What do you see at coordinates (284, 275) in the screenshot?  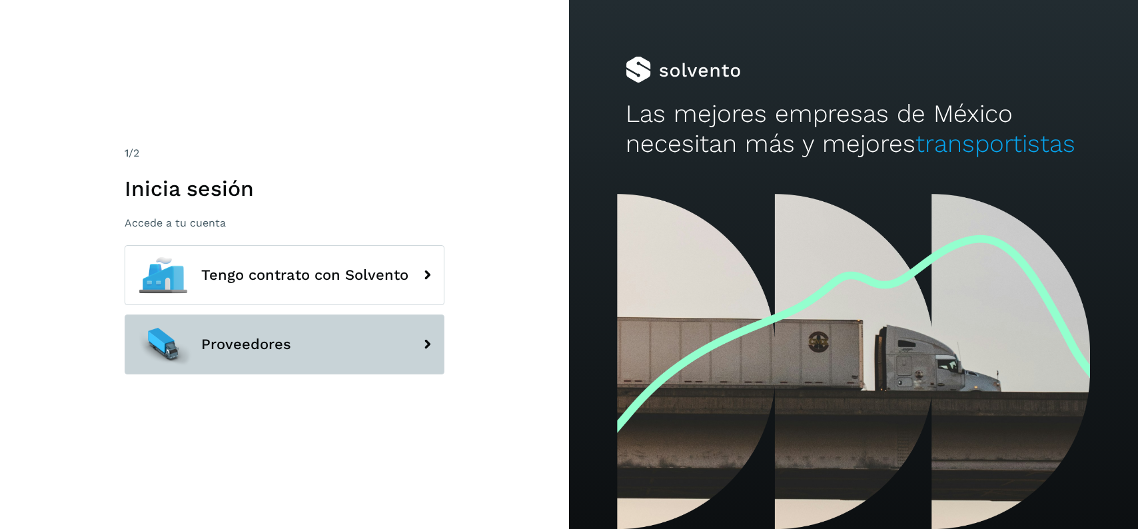 I see `button: Tengo contrato con Solvento` at bounding box center [284, 275].